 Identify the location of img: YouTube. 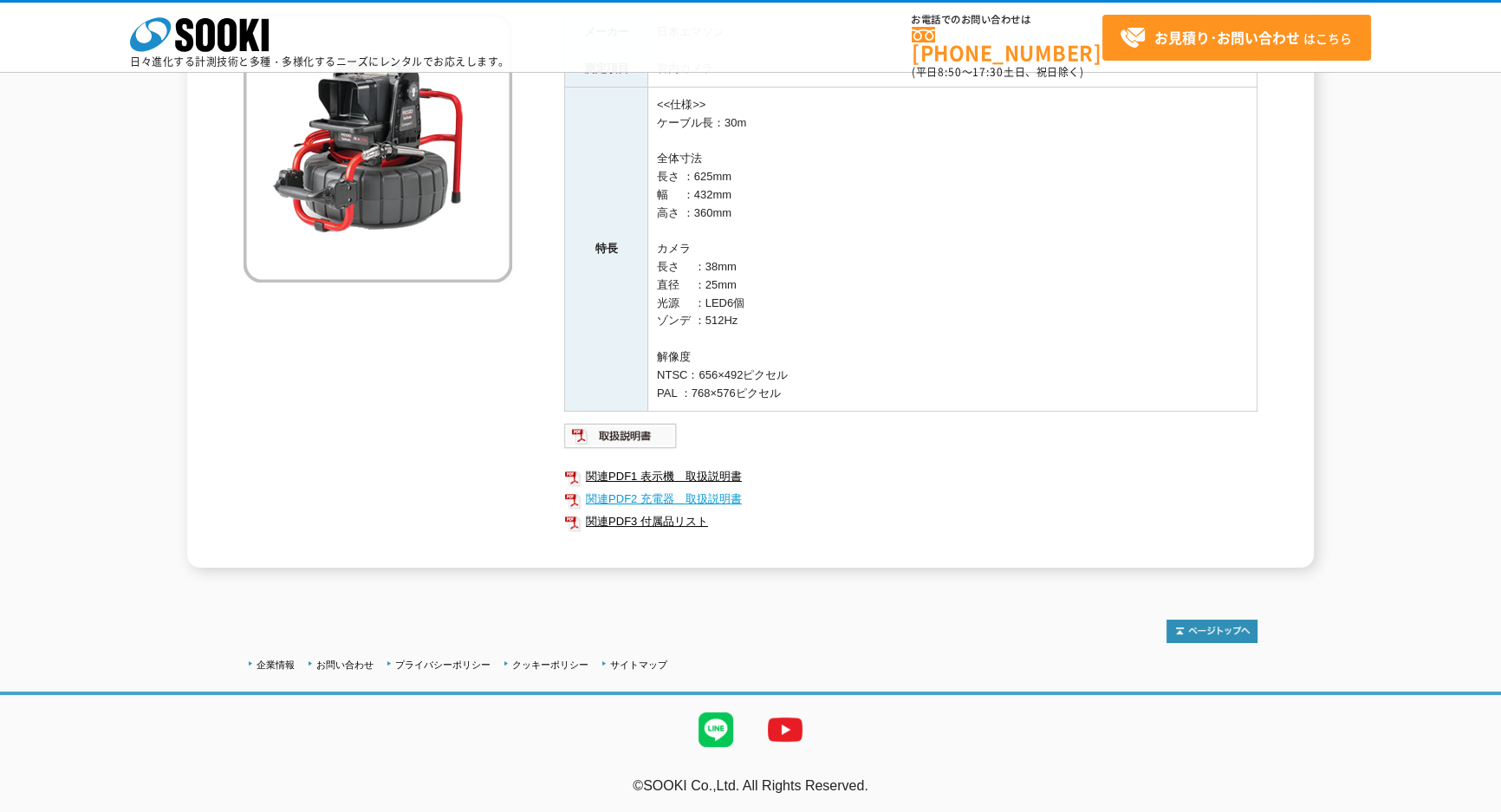
(785, 729).